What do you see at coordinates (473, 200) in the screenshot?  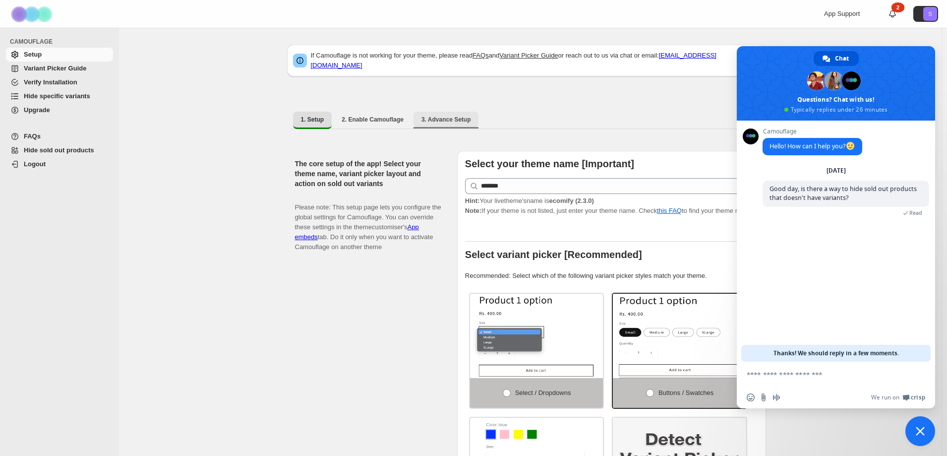 I see `strong: Hint:` at bounding box center [473, 200].